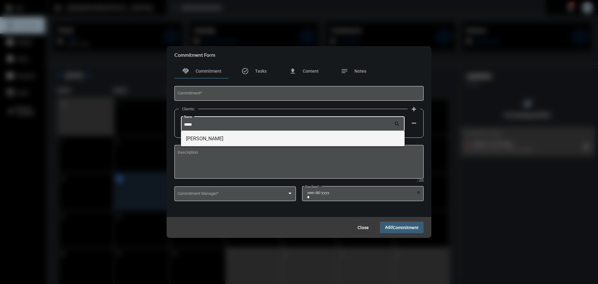  Describe the element at coordinates (363, 227) in the screenshot. I see `button: Close` at that location.